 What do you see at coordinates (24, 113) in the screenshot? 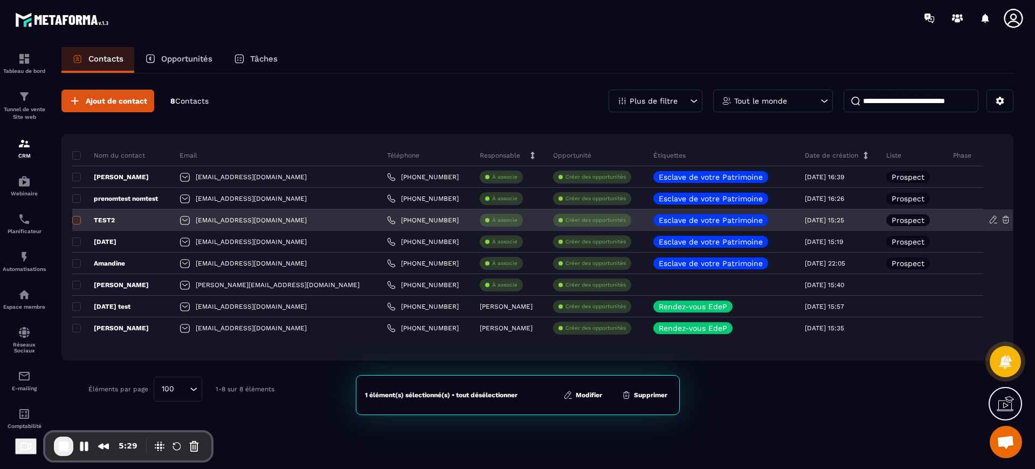
I see `p: Tunnel de vente Site web` at bounding box center [24, 113].